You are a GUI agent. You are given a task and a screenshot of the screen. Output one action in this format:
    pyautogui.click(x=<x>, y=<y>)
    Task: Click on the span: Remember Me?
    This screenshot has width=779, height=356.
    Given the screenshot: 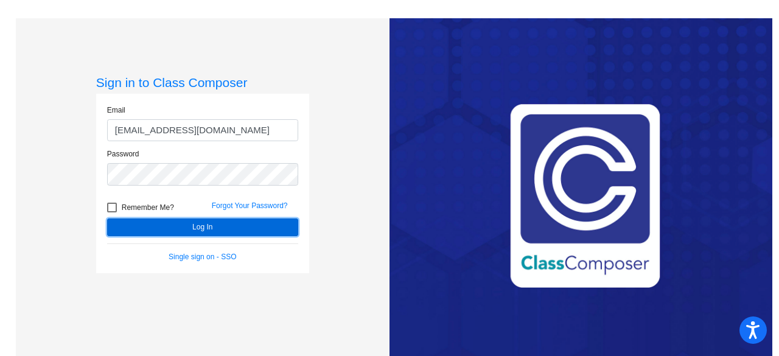 What is the action you would take?
    pyautogui.click(x=148, y=208)
    